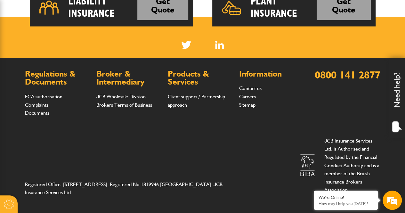 This screenshot has width=405, height=213. What do you see at coordinates (196, 100) in the screenshot?
I see `a: Client support / Partnership approach` at bounding box center [196, 100].